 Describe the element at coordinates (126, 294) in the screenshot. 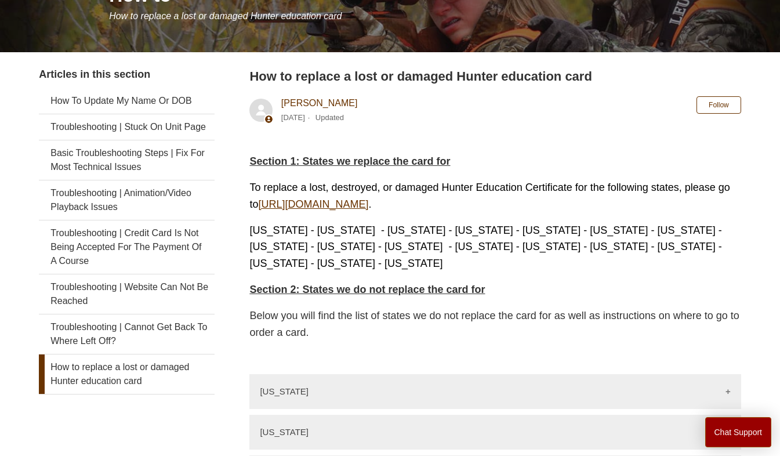

I see `a: Troubleshooting | Website Can Not Be Reached` at that location.